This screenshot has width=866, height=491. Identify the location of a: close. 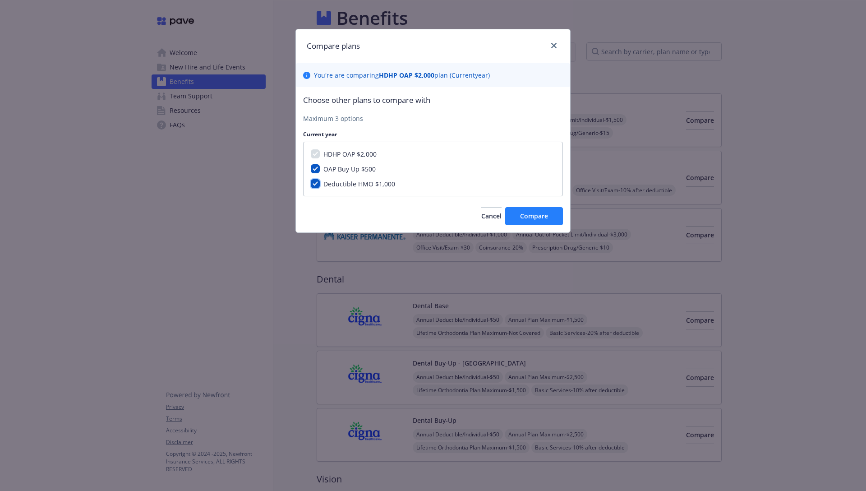
(554, 46).